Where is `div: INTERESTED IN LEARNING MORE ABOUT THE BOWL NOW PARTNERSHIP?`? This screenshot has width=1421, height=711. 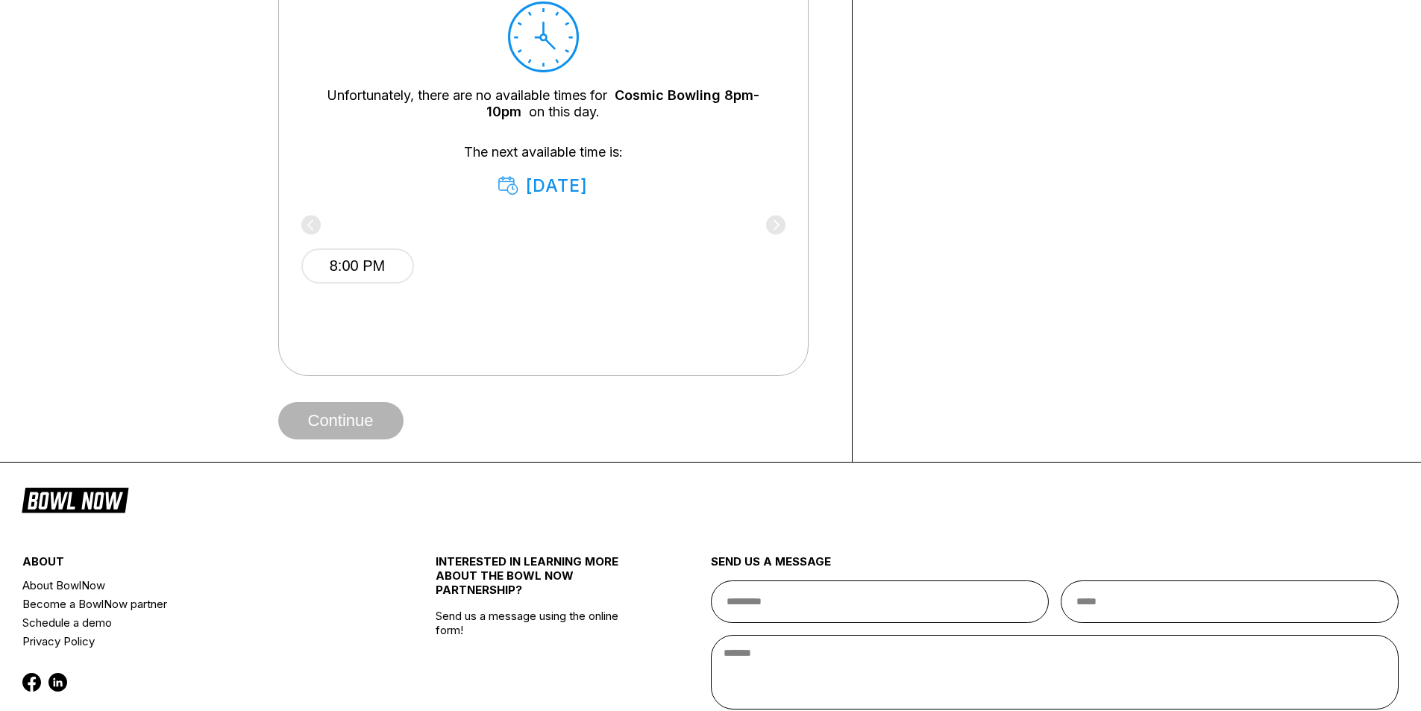 div: INTERESTED IN LEARNING MORE ABOUT THE BOWL NOW PARTNERSHIP? is located at coordinates (539, 581).